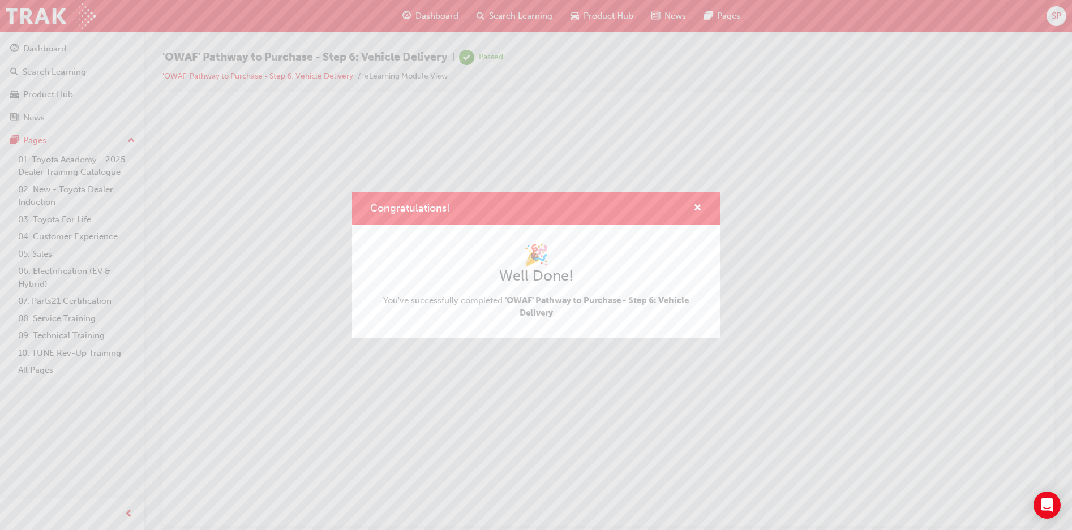 This screenshot has width=1072, height=530. What do you see at coordinates (697, 208) in the screenshot?
I see `button: cross-icon` at bounding box center [697, 208].